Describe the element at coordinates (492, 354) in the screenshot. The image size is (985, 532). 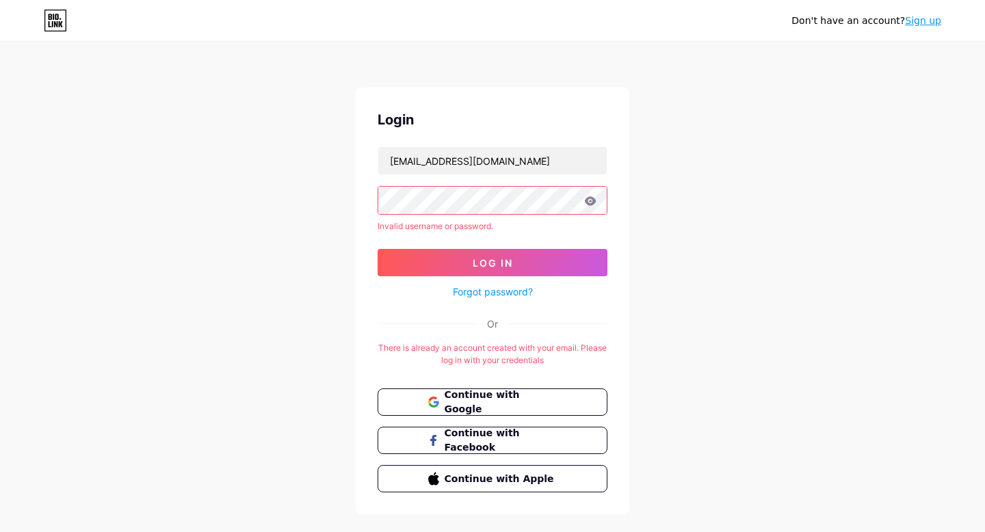
I see `div: There is already an account created with your email. Please log in with your credentials` at that location.